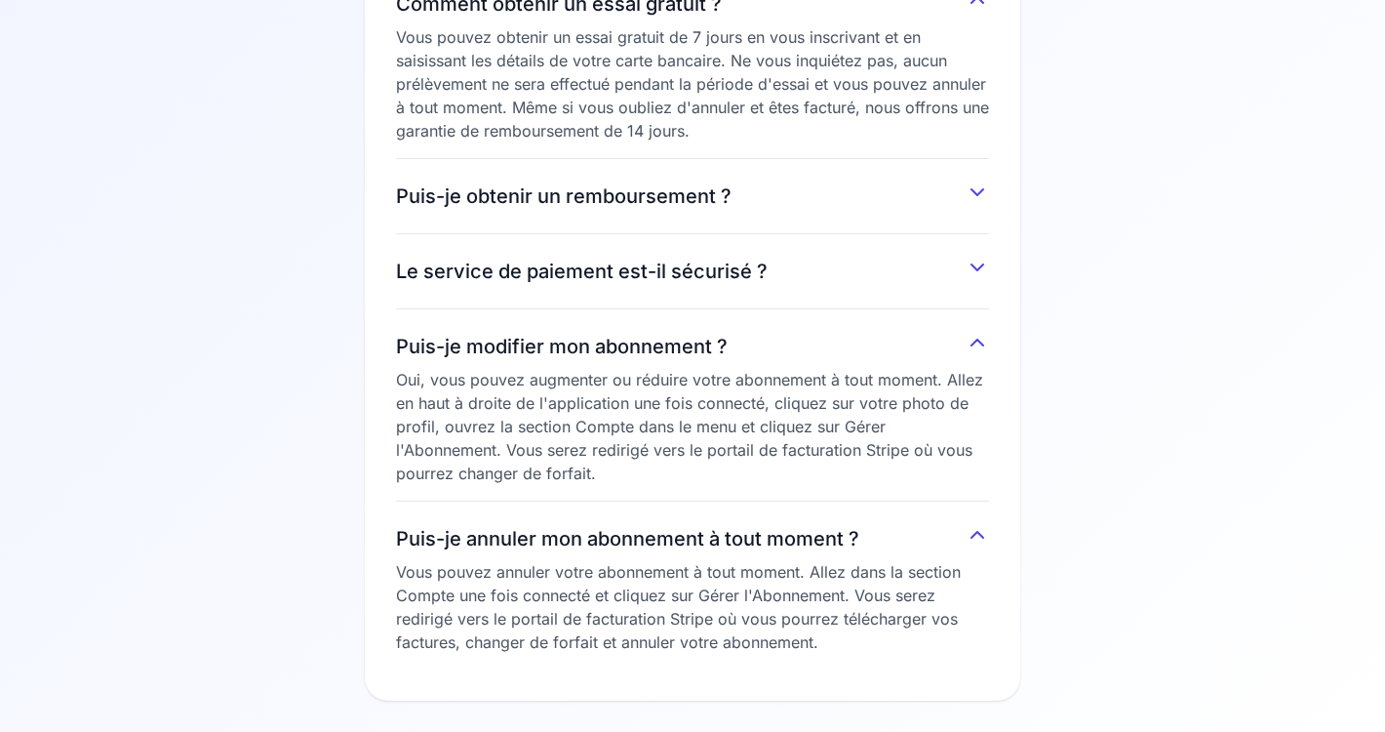  I want to click on div: Oui, vous pouvez augmenter ou réduire votre abonnement à tout moment. Allez en haut à droite de l..., so click(693, 426).